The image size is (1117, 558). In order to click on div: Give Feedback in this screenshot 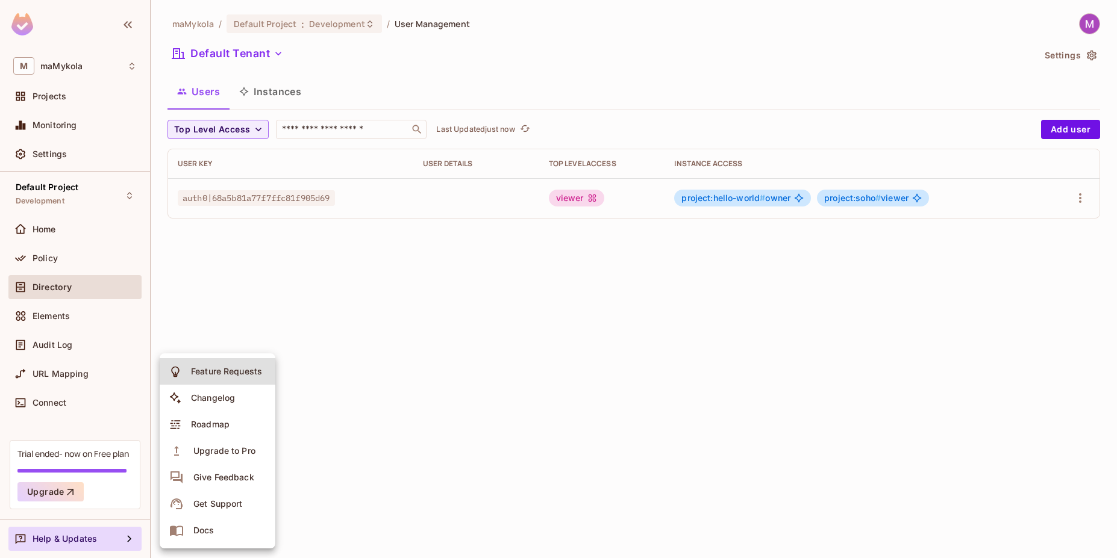, I will do `click(223, 478)`.